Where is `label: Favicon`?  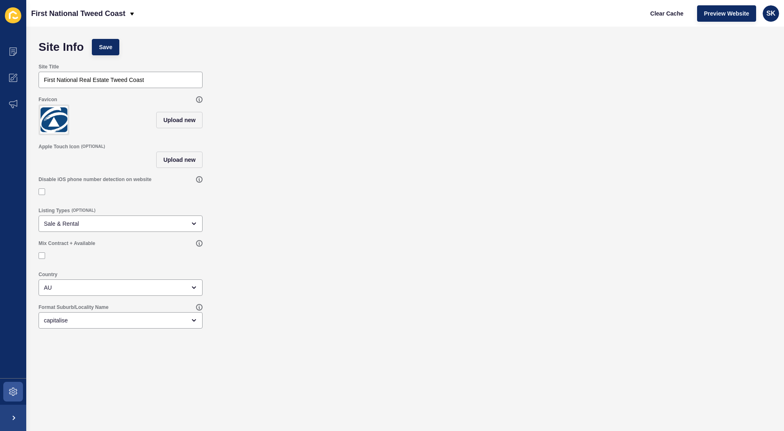 label: Favicon is located at coordinates (48, 100).